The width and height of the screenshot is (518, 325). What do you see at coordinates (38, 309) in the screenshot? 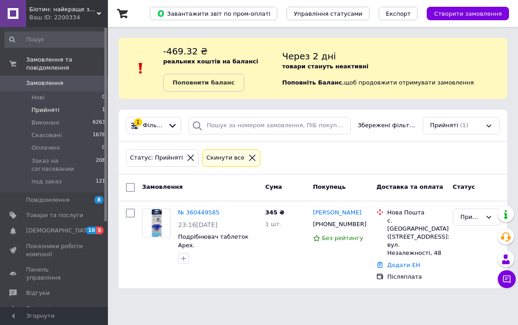
I see `span: Покупці` at bounding box center [38, 309].